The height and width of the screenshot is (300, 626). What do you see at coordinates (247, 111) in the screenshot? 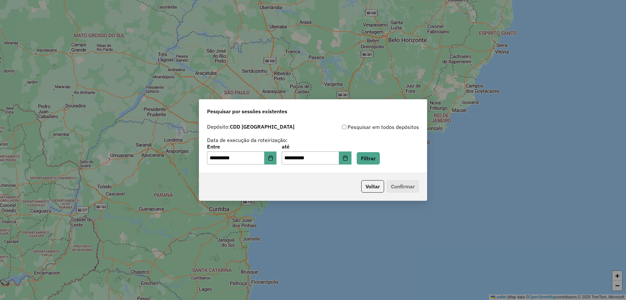
I see `span: Pesquisar por sessões existentes` at bounding box center [247, 111].